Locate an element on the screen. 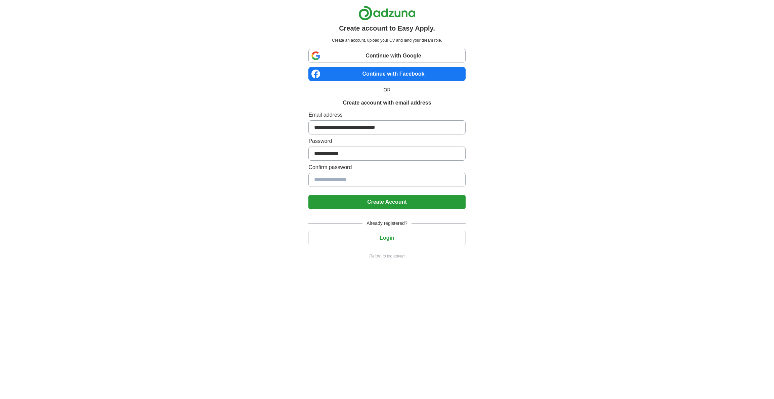  button: Create Account is located at coordinates (387, 202).